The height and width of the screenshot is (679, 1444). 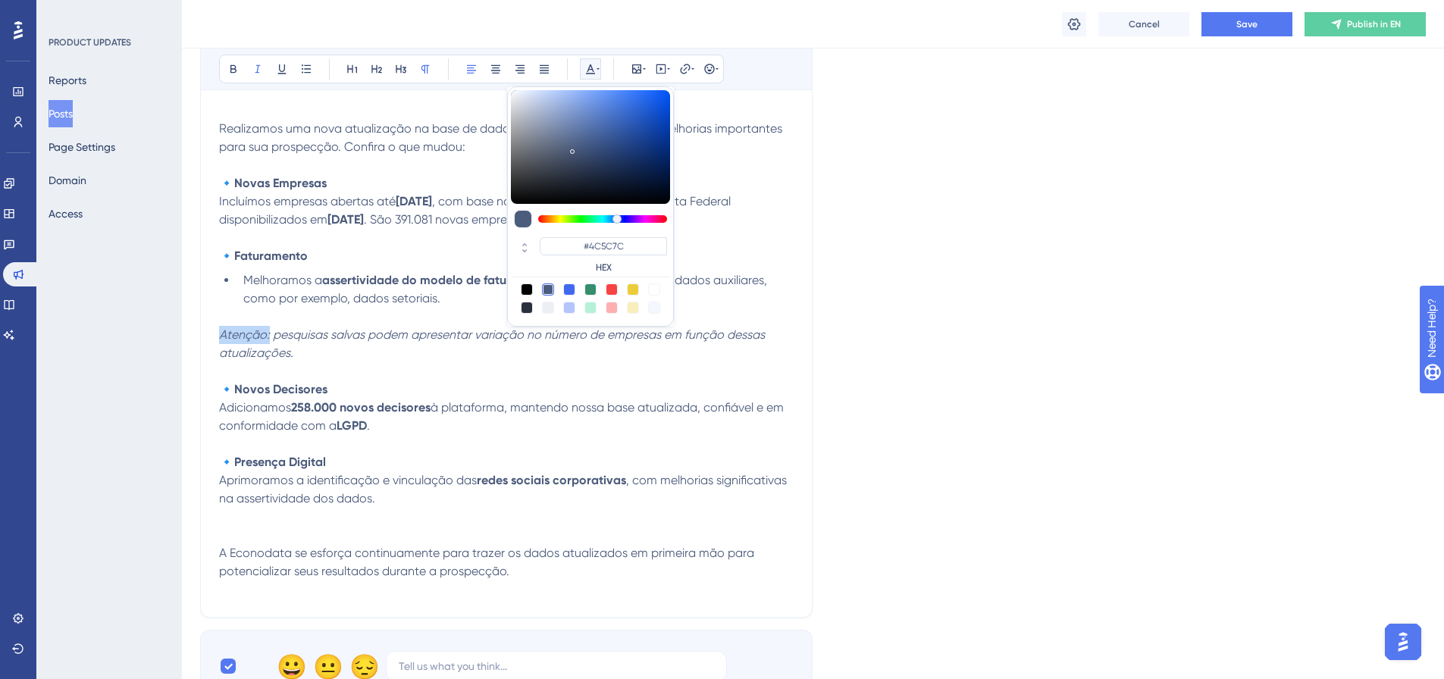 I want to click on span: Aprimoramos a identificação e vinculação das, so click(x=348, y=480).